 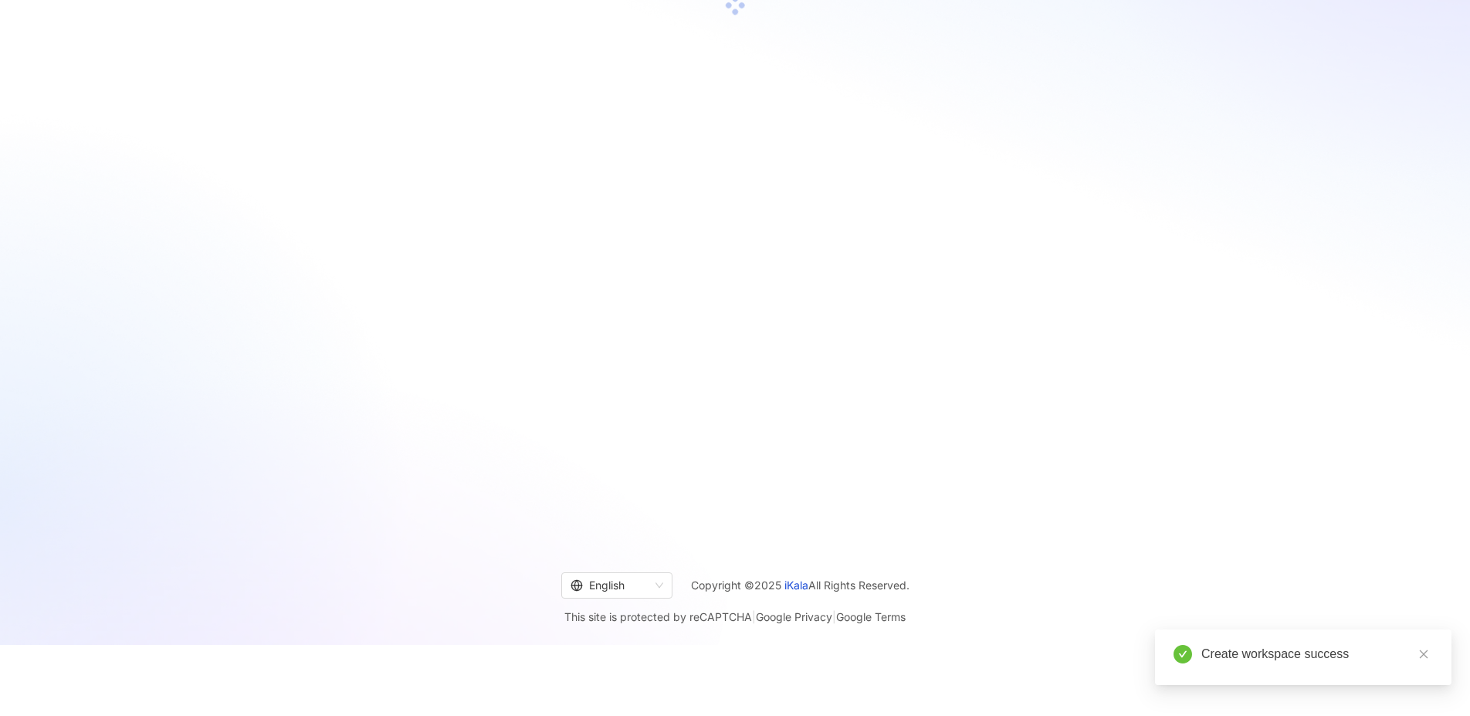 What do you see at coordinates (1317, 654) in the screenshot?
I see `div: Create workspace success` at bounding box center [1317, 654].